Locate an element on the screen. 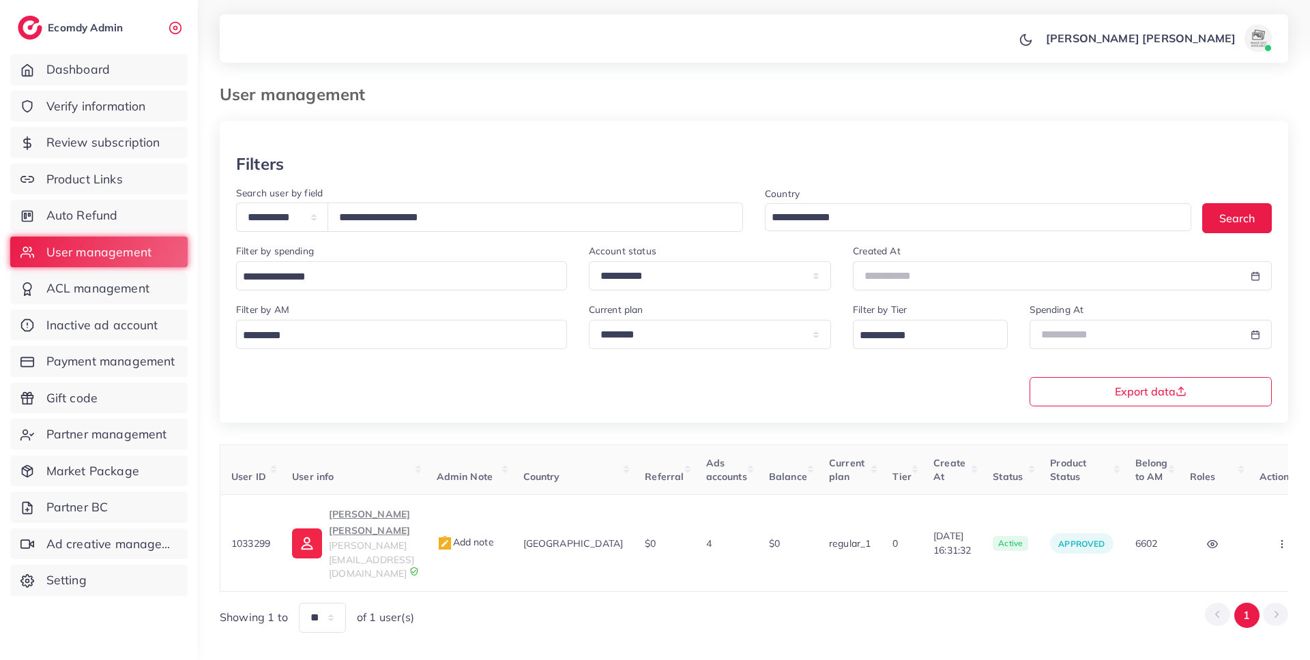 The height and width of the screenshot is (660, 1310). label: Country is located at coordinates (782, 194).